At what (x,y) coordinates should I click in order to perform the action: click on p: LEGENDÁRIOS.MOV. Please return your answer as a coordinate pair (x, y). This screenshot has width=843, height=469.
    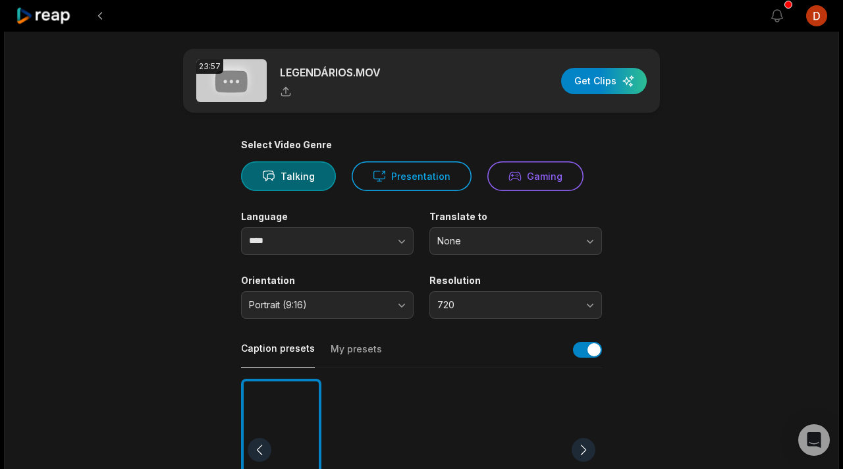
    Looking at the image, I should click on (330, 72).